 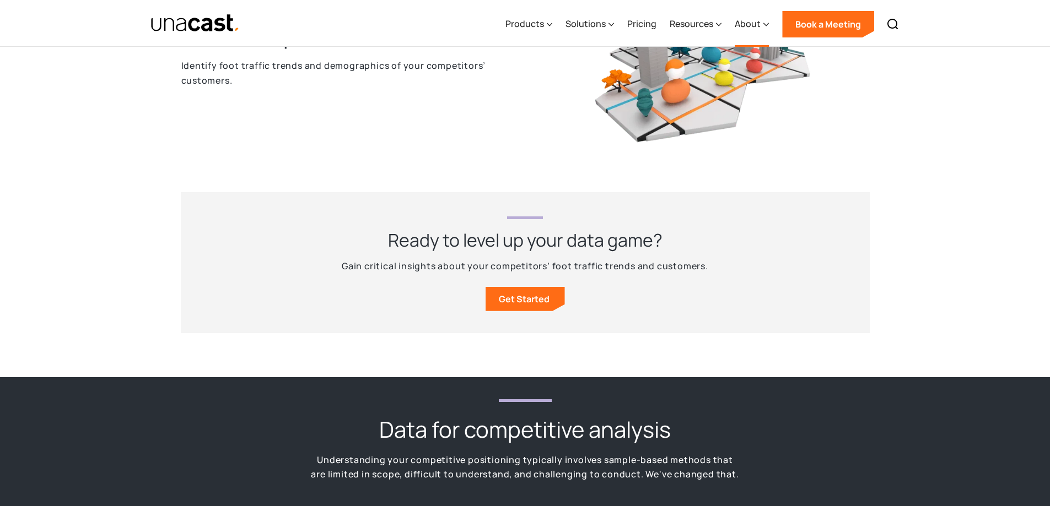 What do you see at coordinates (525, 266) in the screenshot?
I see `p: Gain critical insights about your competitors’ foot traffic trends and customers.` at bounding box center [525, 266].